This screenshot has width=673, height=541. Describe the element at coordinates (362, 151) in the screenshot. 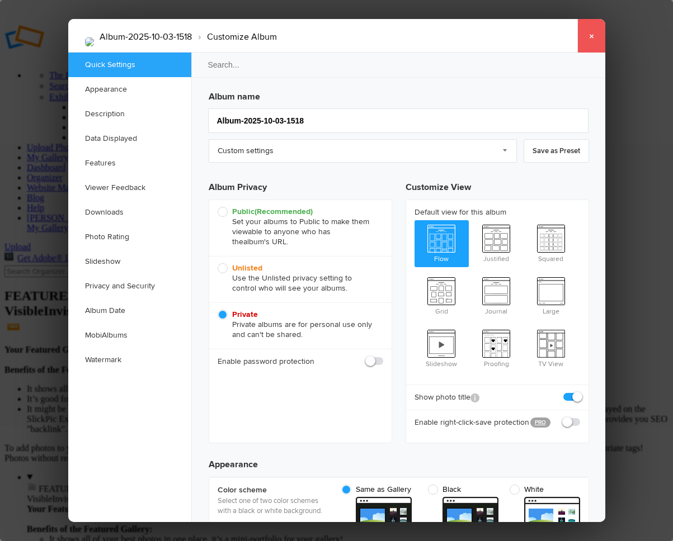

I see `a: Custom settings` at that location.